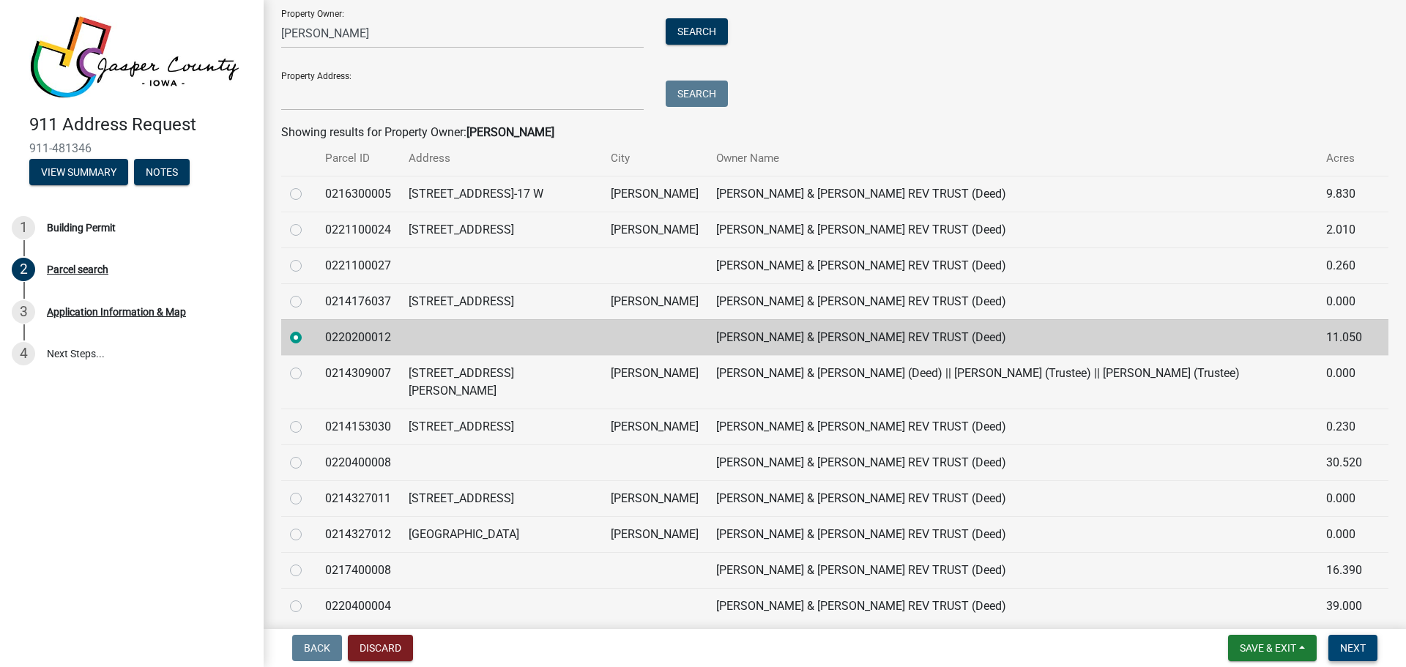 The height and width of the screenshot is (667, 1406). What do you see at coordinates (358, 301) in the screenshot?
I see `td: 0214176037` at bounding box center [358, 301].